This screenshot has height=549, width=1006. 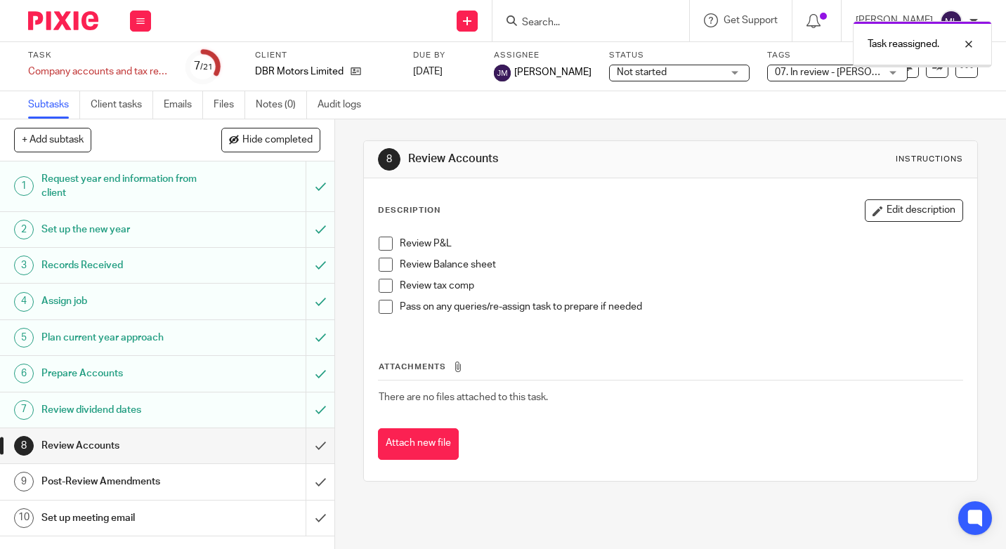 What do you see at coordinates (125, 518) in the screenshot?
I see `h1: Set up meeting email` at bounding box center [125, 518].